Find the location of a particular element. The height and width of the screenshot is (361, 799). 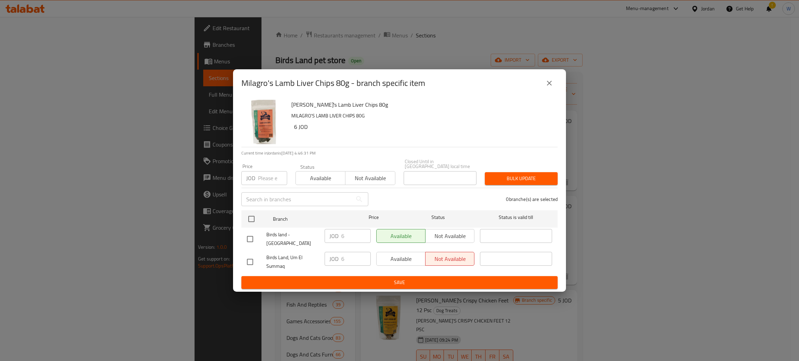

button: Bulk update is located at coordinates (521, 178).